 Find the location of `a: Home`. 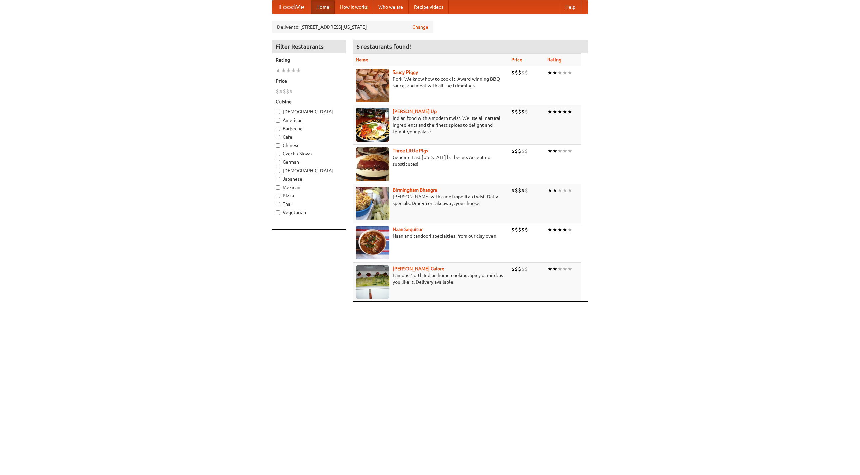

a: Home is located at coordinates (323, 7).